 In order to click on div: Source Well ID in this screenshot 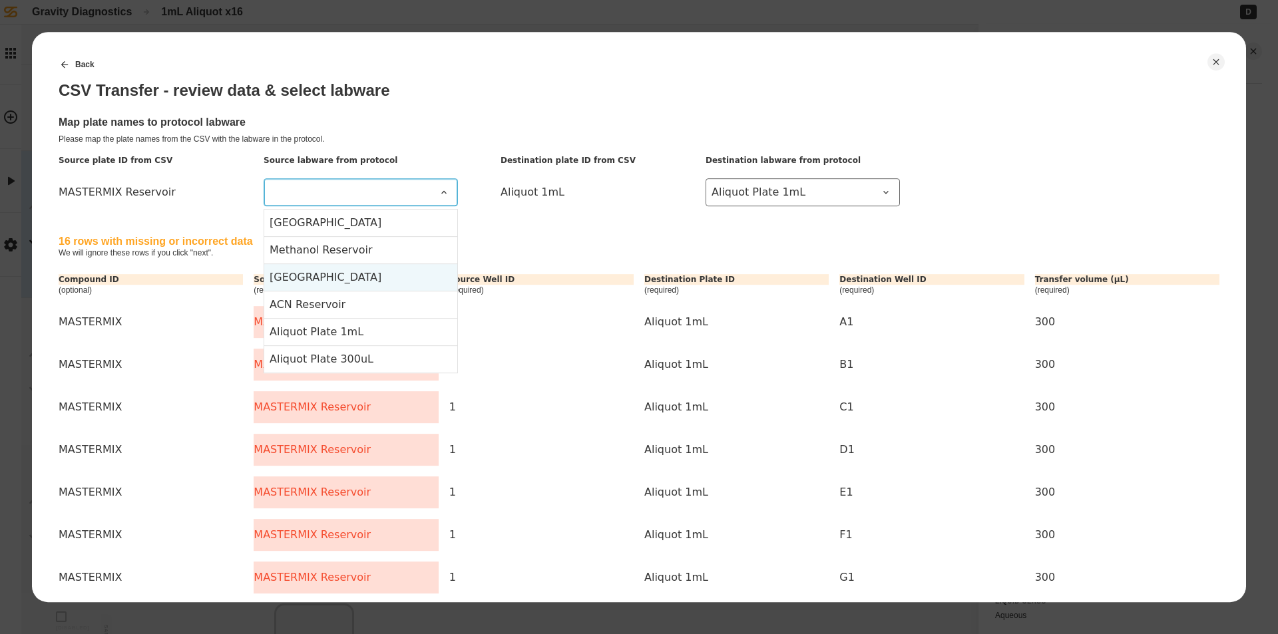, I will do `click(541, 279)`.